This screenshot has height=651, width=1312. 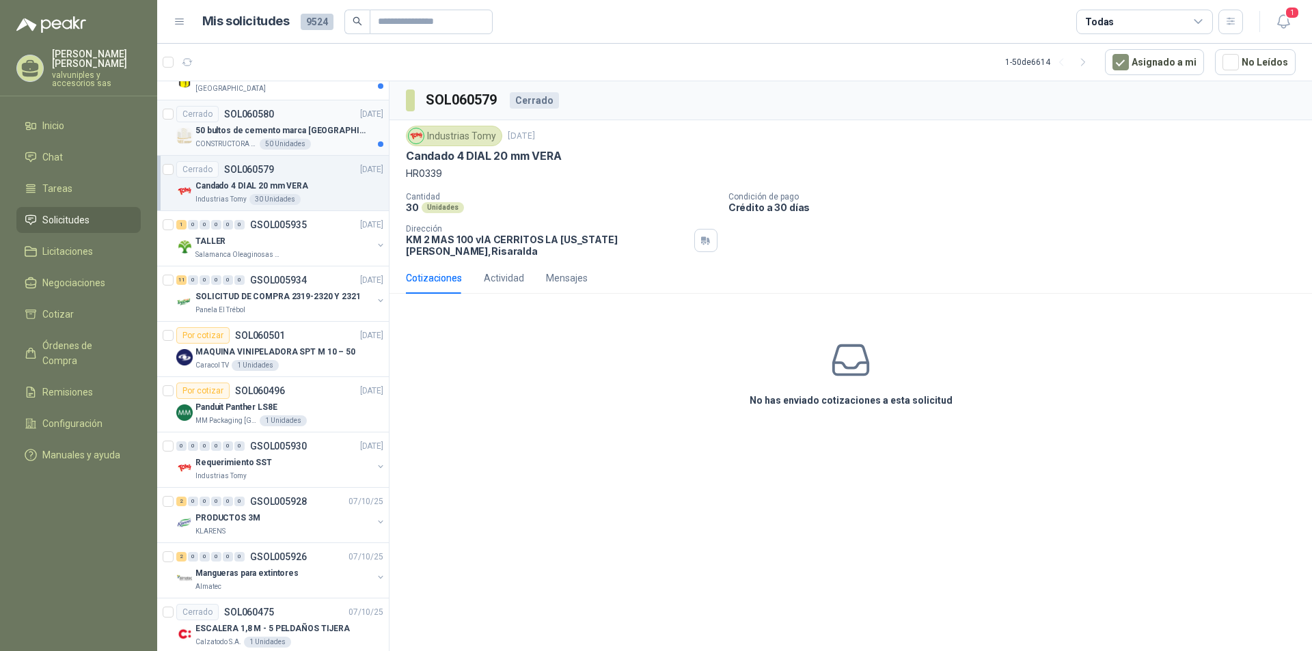 I want to click on a: Tareas, so click(x=79, y=189).